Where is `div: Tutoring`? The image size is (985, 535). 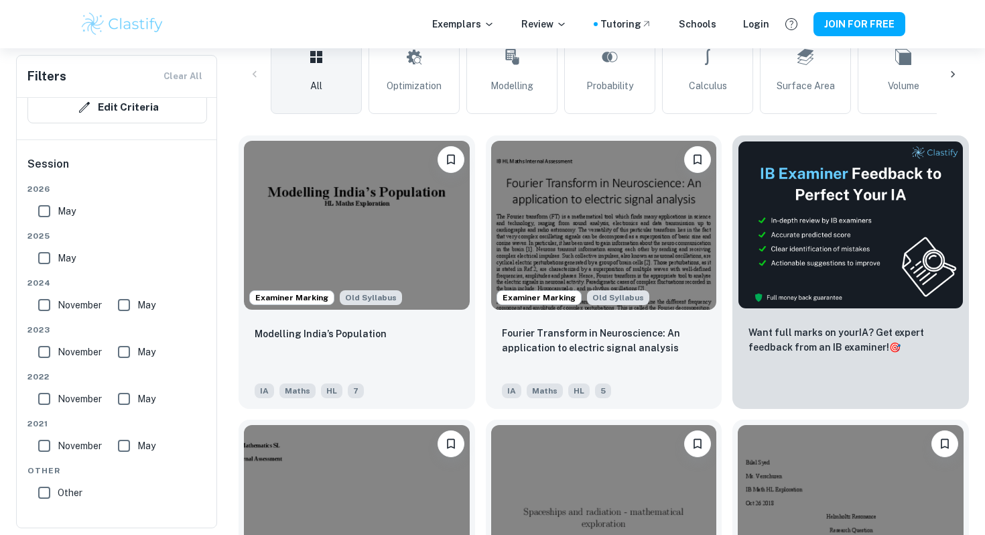
div: Tutoring is located at coordinates (626, 24).